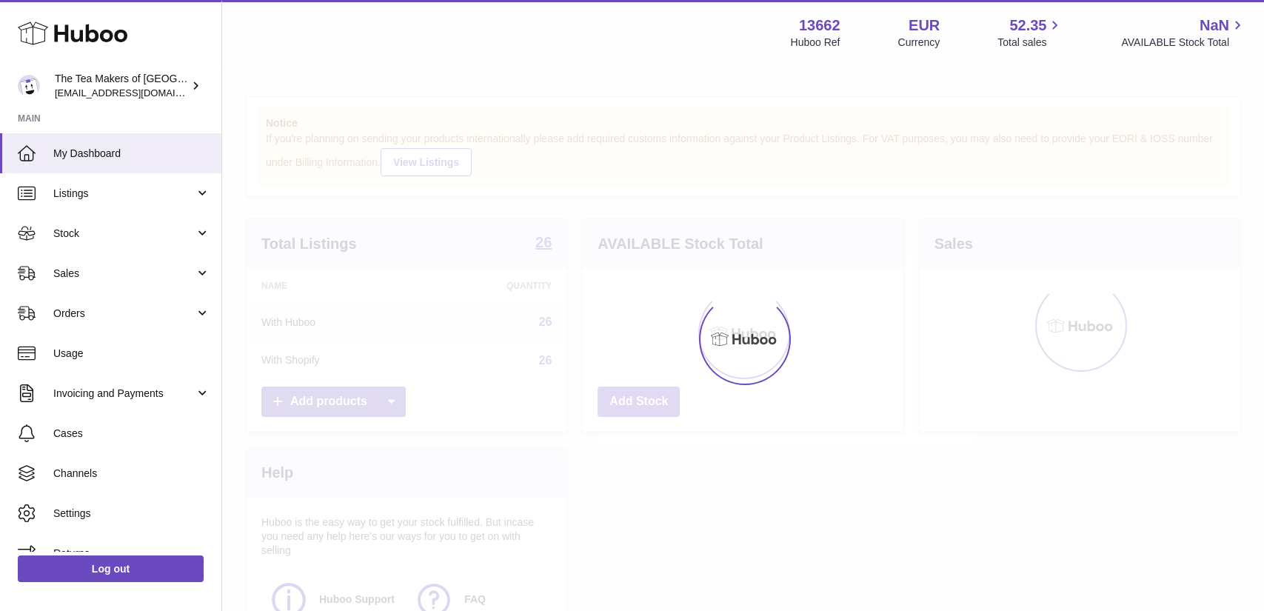 The image size is (1264, 611). What do you see at coordinates (132, 353) in the screenshot?
I see `span: Usage` at bounding box center [132, 353].